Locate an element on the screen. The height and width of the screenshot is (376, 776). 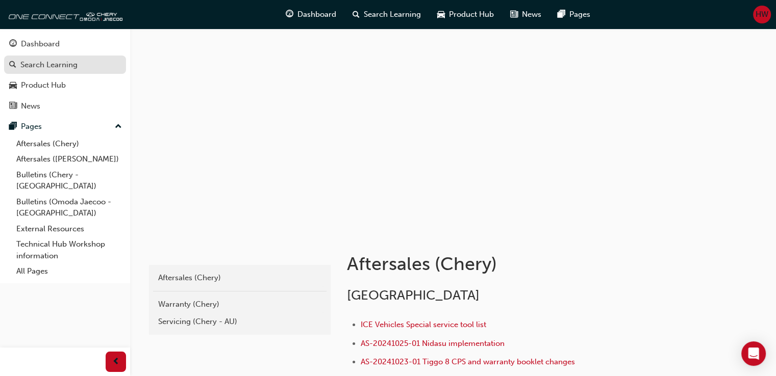
span: ICE Vehicles Special service tool list is located at coordinates (423, 325).